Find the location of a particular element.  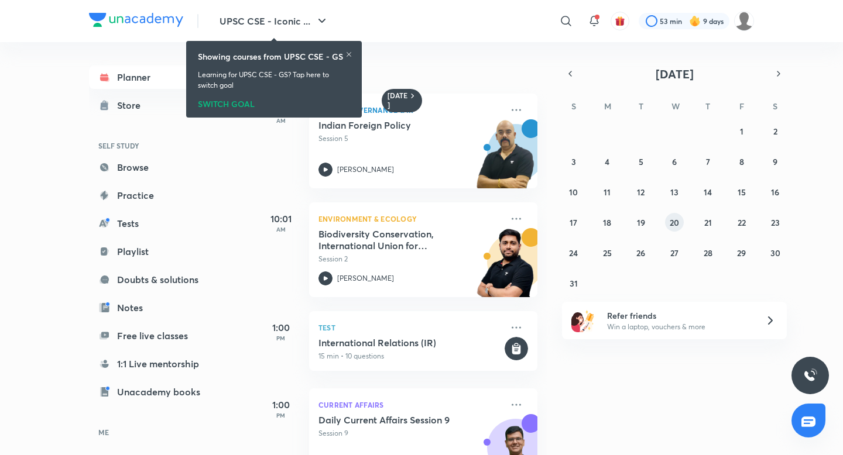

a: Browse is located at coordinates (157, 167).